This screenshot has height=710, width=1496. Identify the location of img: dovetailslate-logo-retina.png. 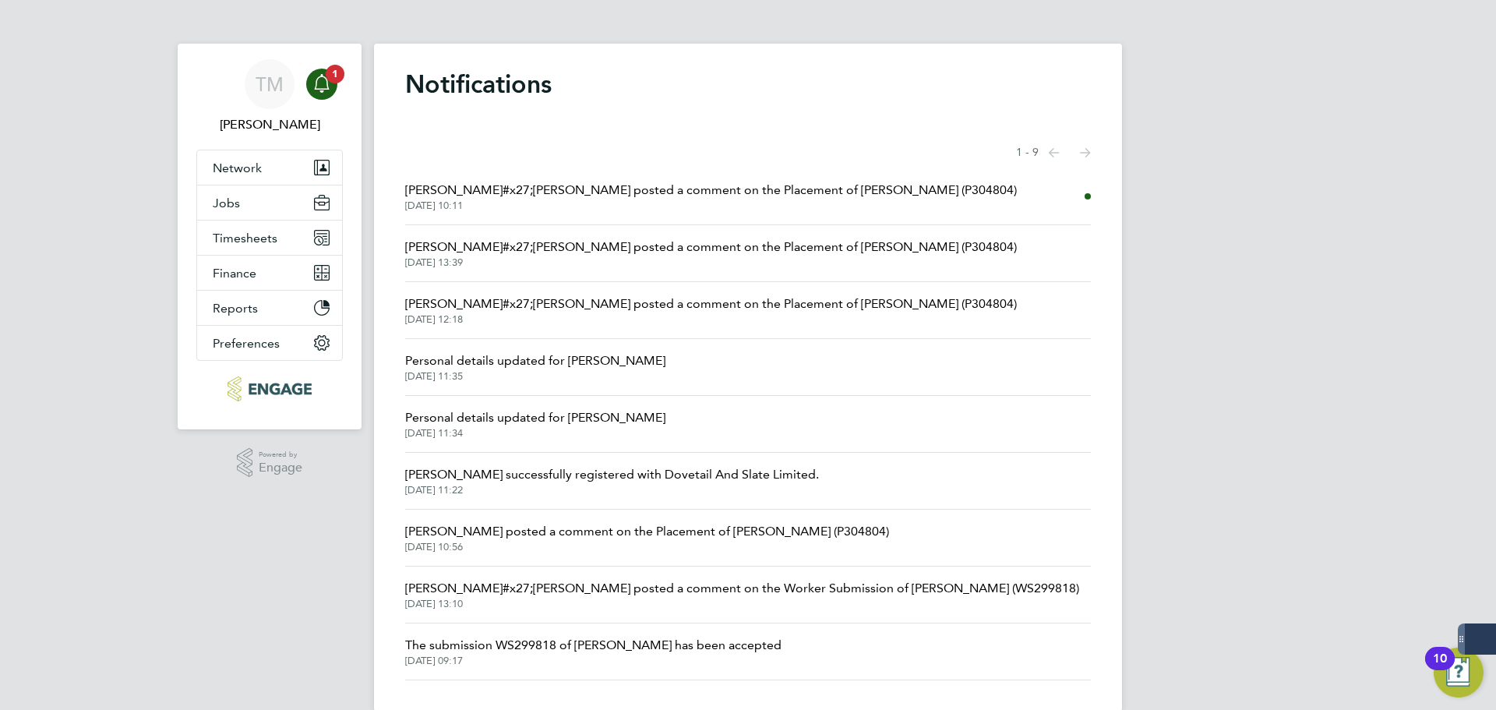
(269, 389).